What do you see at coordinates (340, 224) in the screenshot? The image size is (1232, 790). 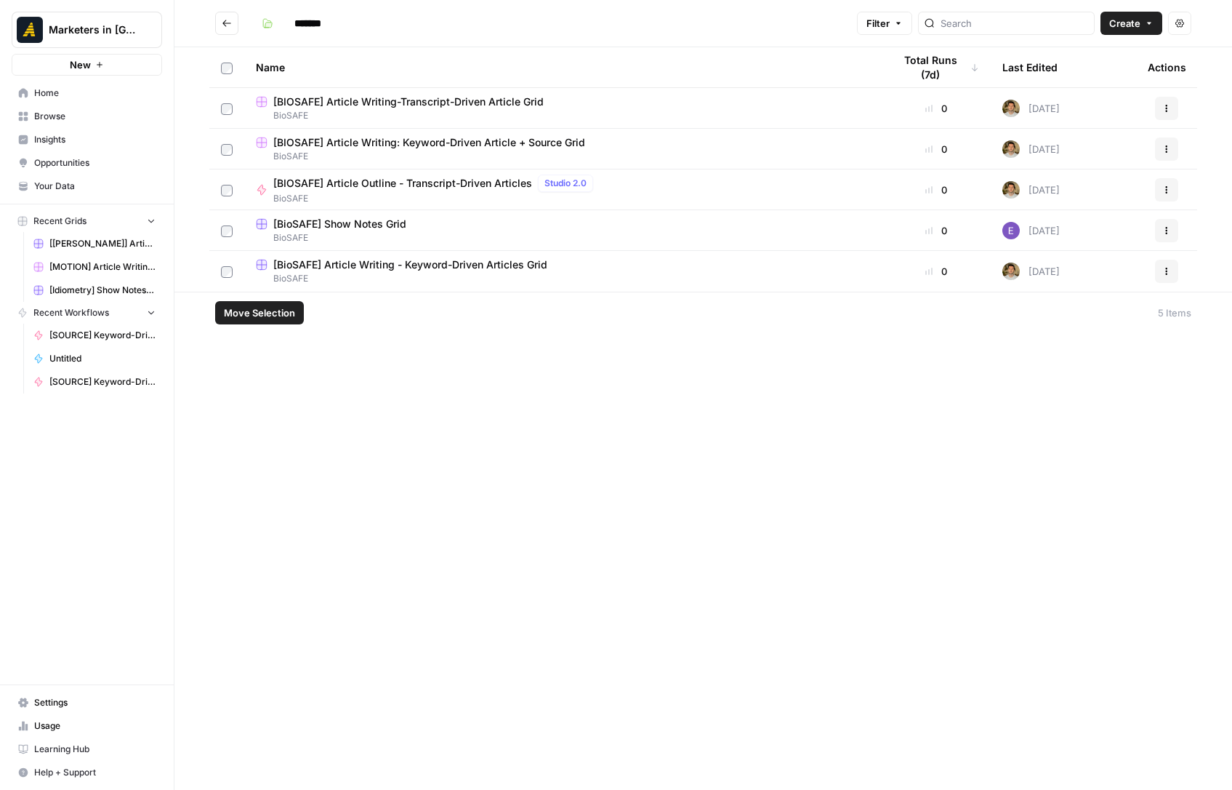 I see `span: [BioSAFE] Show Notes Grid` at bounding box center [340, 224].